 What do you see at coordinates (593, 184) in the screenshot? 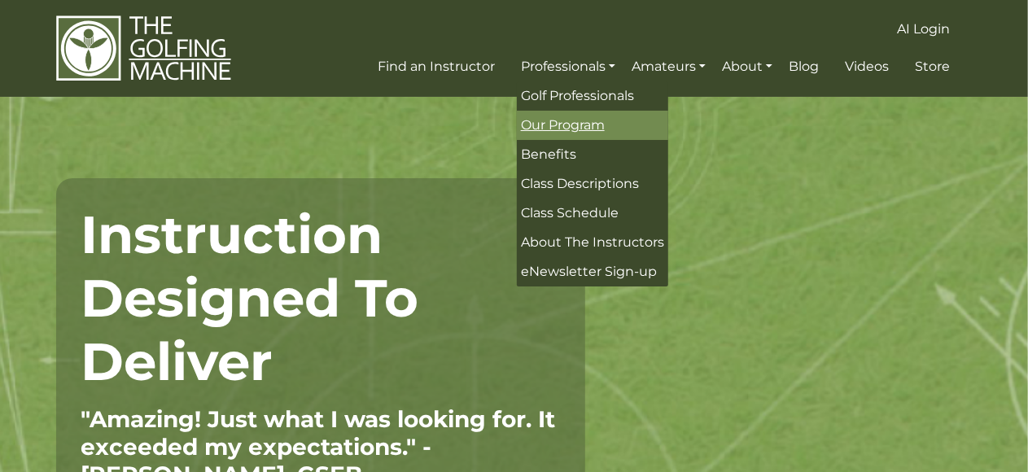
I see `a: Class Descriptions` at bounding box center [593, 184].